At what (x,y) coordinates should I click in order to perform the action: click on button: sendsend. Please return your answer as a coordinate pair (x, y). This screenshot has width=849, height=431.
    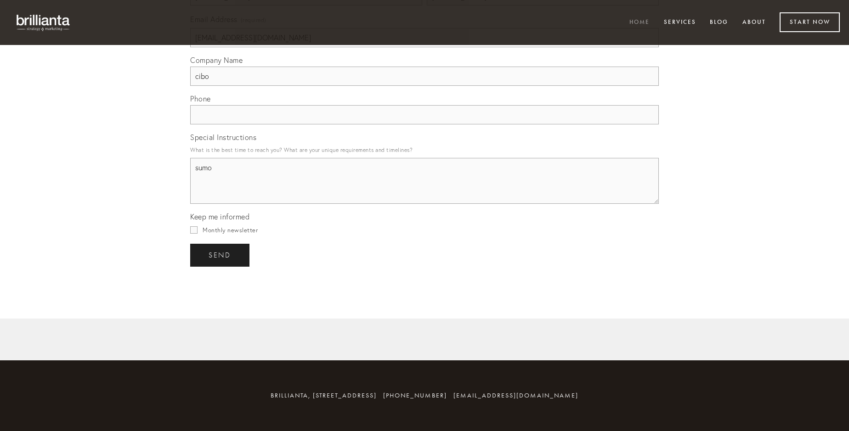
    Looking at the image, I should click on (220, 255).